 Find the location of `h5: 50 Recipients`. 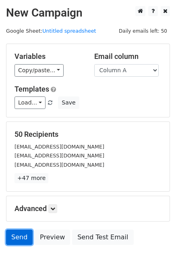

h5: 50 Recipients is located at coordinates (88, 134).